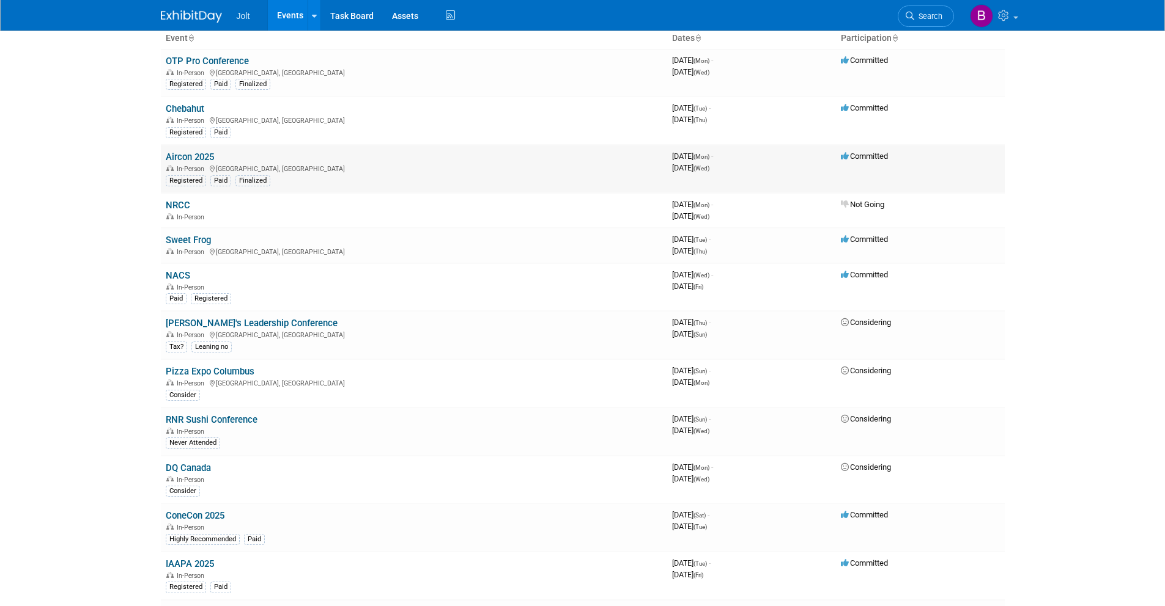 This screenshot has width=1165, height=606. I want to click on a: Sort by Event Name, so click(191, 38).